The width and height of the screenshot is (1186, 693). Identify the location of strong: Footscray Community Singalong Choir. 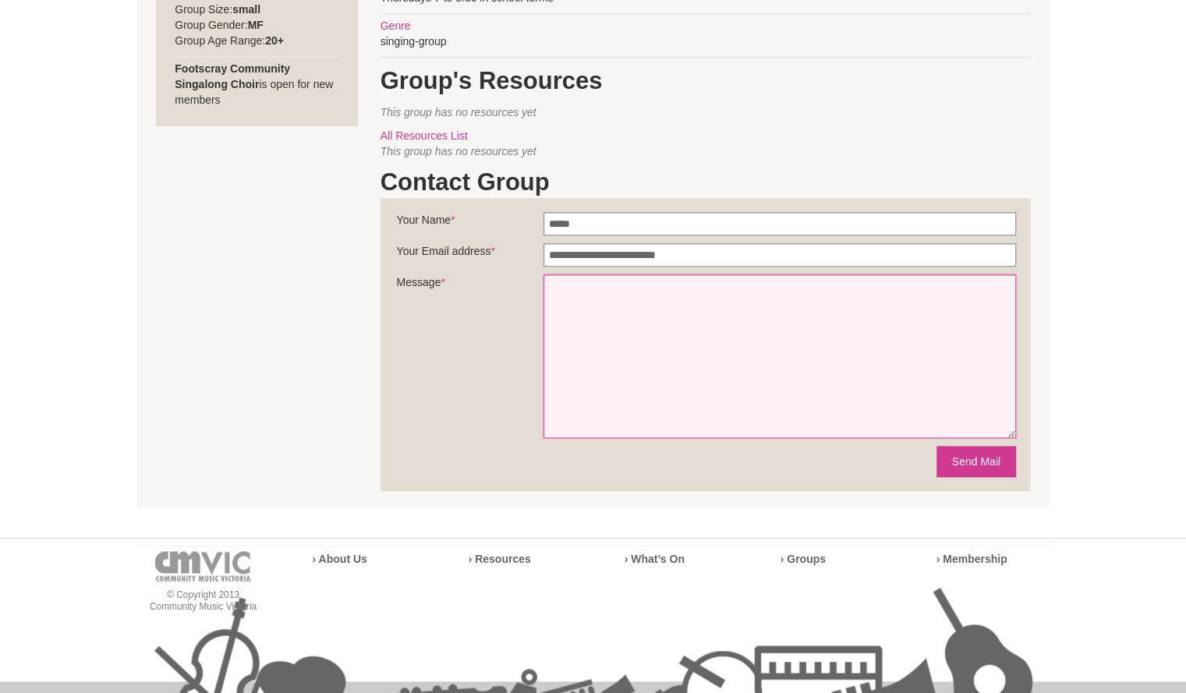
(232, 76).